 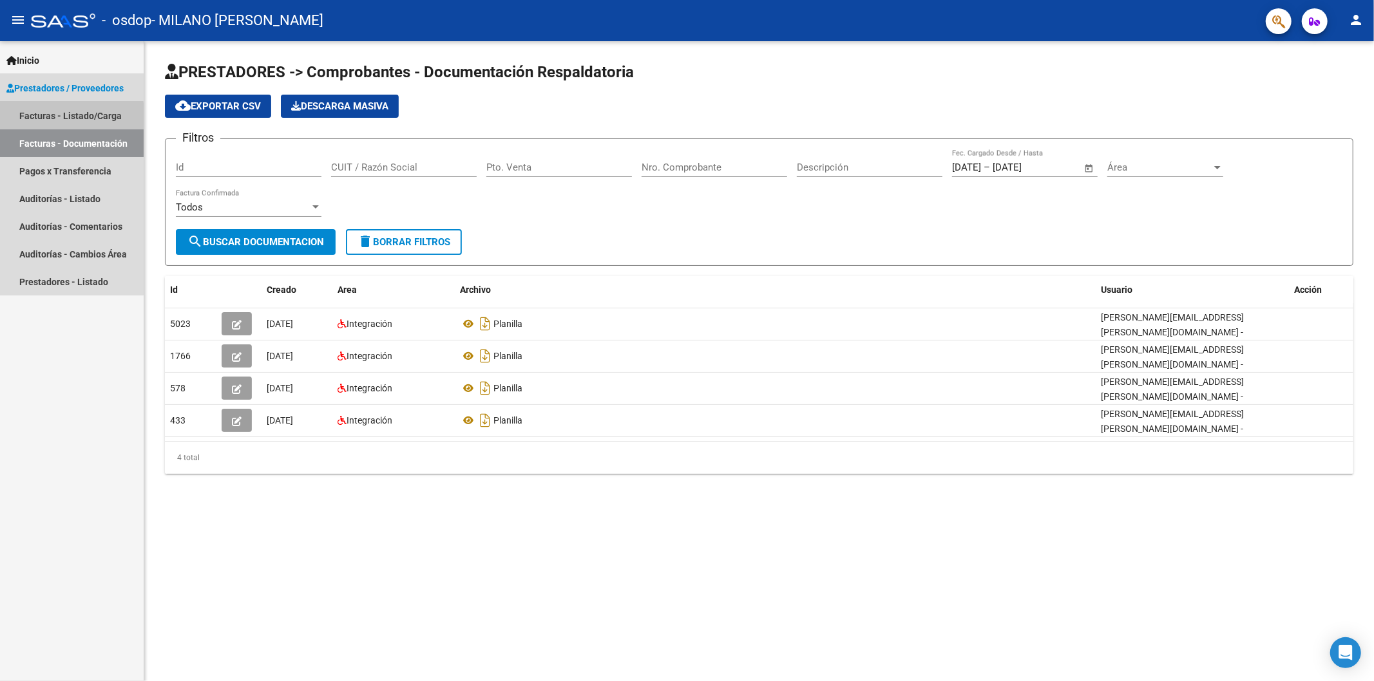 What do you see at coordinates (281, 290) in the screenshot?
I see `span: Creado` at bounding box center [281, 290].